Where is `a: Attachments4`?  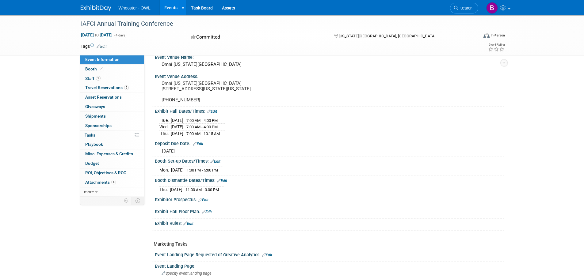
a: Attachments4 is located at coordinates (112, 183).